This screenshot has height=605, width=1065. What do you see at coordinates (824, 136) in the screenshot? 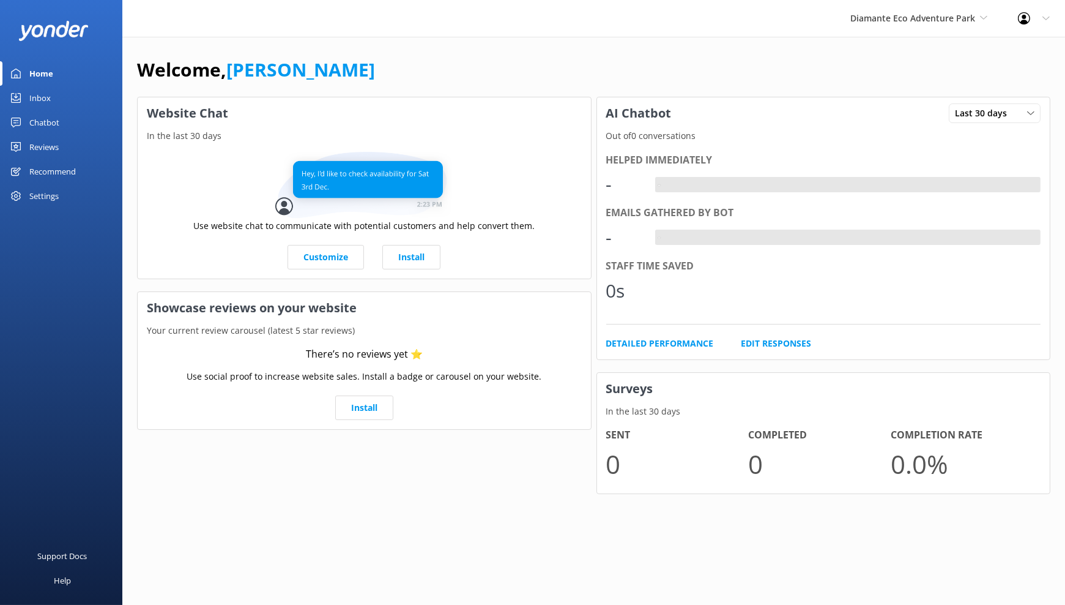
I see `p: Out of 0 conversations` at bounding box center [824, 136].